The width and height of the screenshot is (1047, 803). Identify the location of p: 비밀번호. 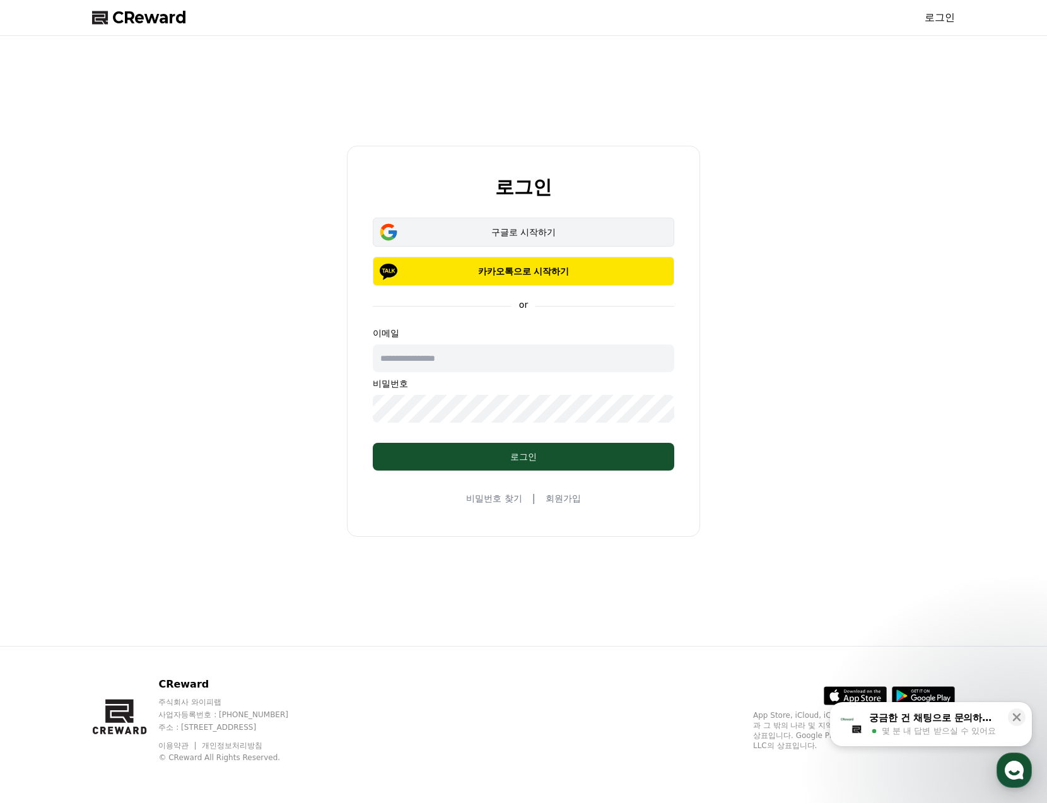
(524, 384).